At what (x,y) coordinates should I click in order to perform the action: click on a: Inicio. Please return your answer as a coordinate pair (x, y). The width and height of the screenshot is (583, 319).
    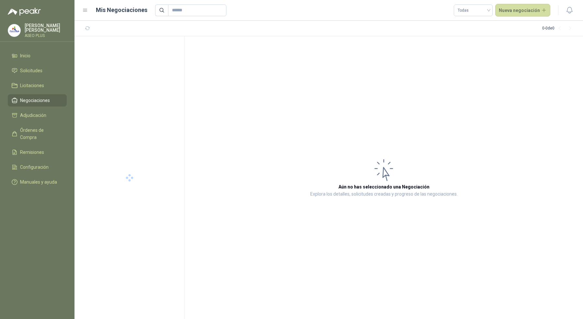
    Looking at the image, I should click on (37, 56).